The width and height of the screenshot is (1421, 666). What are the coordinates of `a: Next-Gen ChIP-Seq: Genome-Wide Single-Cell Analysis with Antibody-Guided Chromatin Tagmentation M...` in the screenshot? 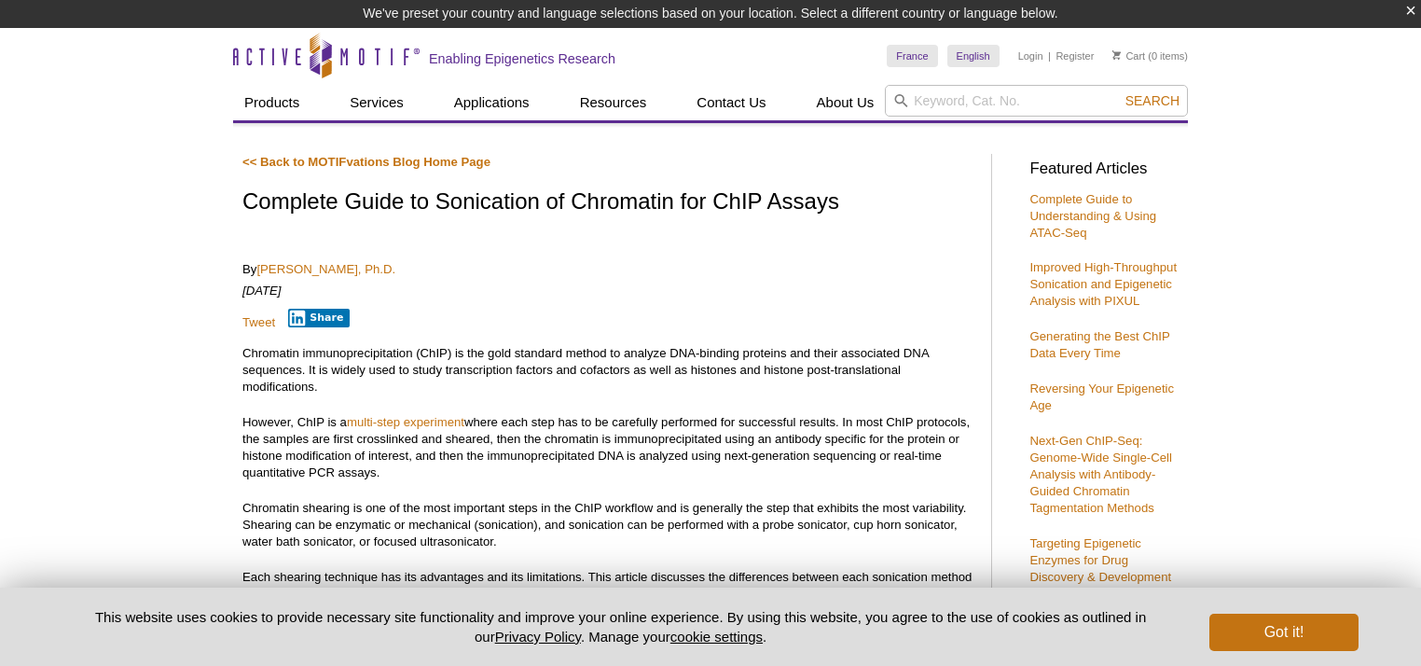 It's located at (1100, 474).